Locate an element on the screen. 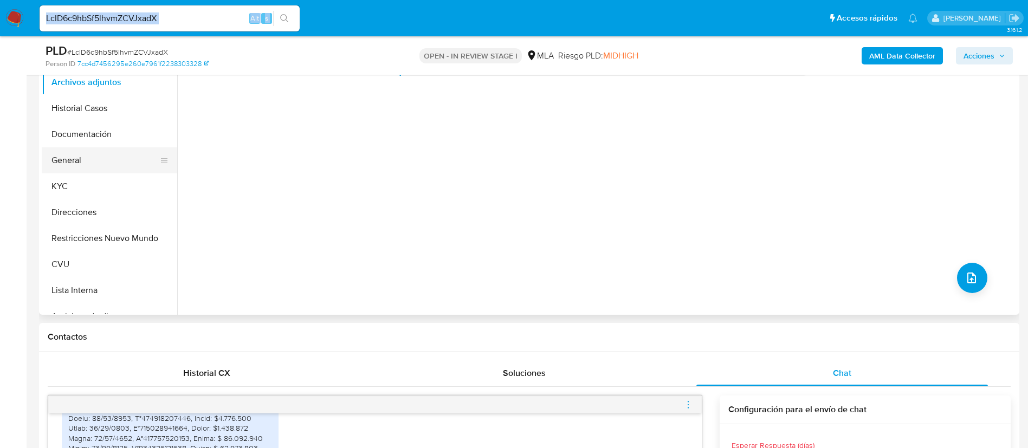 This screenshot has height=448, width=1028. b: AML Data Collector is located at coordinates (903, 56).